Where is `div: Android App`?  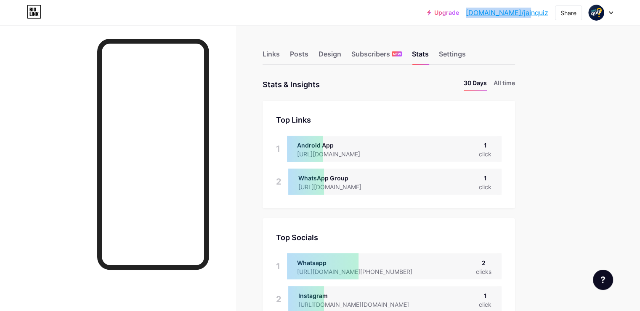 div: Android App is located at coordinates (335, 145).